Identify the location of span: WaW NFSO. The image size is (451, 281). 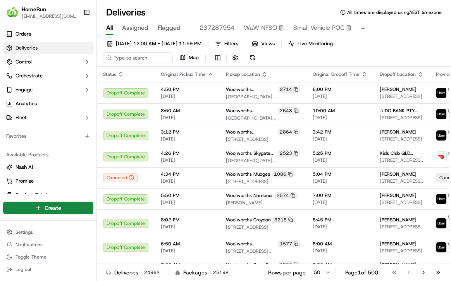
(260, 28).